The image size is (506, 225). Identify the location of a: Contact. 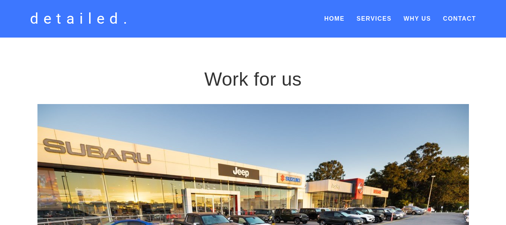
(460, 19).